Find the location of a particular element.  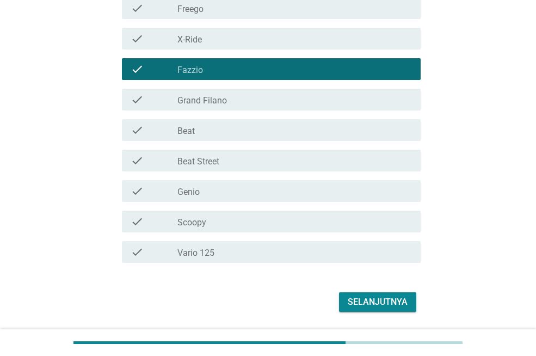

div: Selanjutnya is located at coordinates (378, 302).